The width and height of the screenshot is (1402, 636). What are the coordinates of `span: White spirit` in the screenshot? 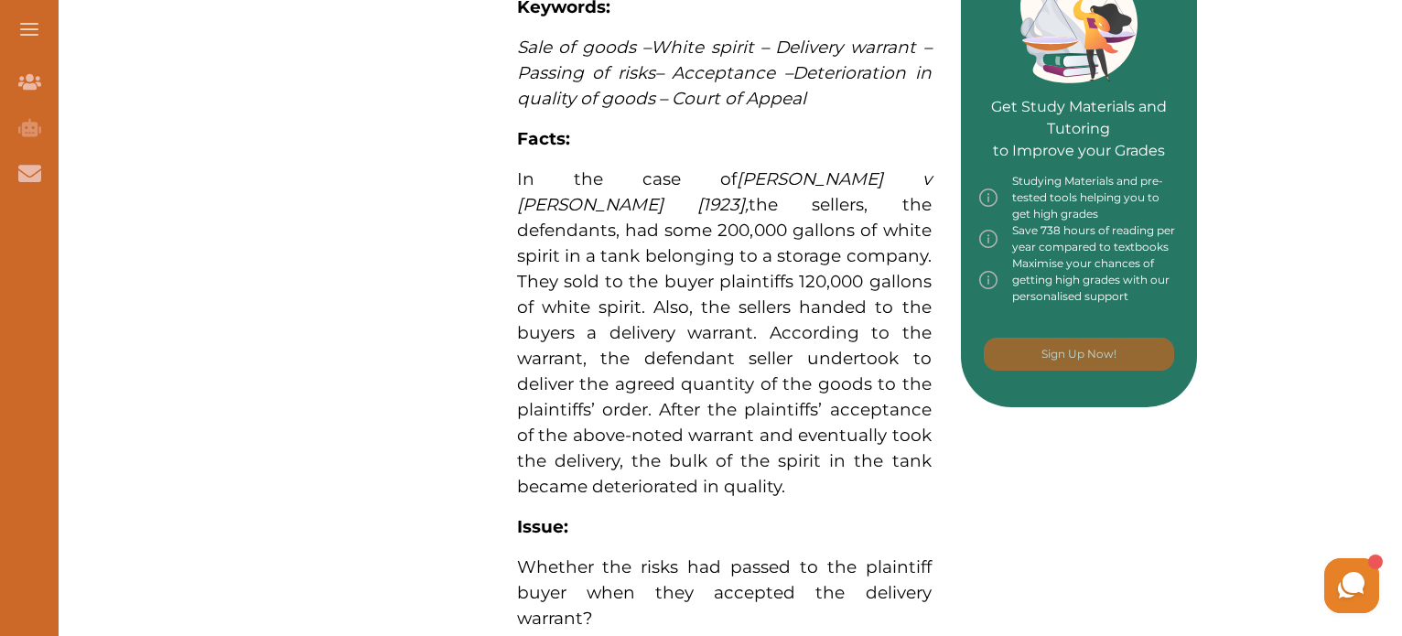 It's located at (702, 47).